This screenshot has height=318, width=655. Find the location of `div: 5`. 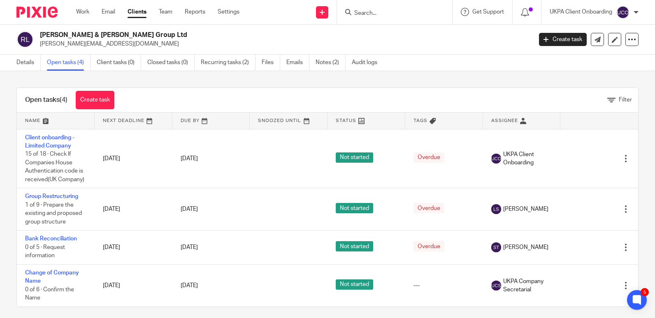

div: 5 is located at coordinates (644, 292).